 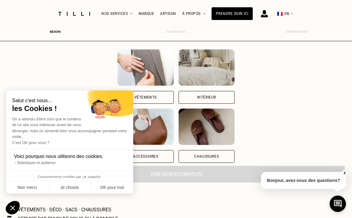 What do you see at coordinates (168, 14) in the screenshot?
I see `a: Artisan` at bounding box center [168, 14].